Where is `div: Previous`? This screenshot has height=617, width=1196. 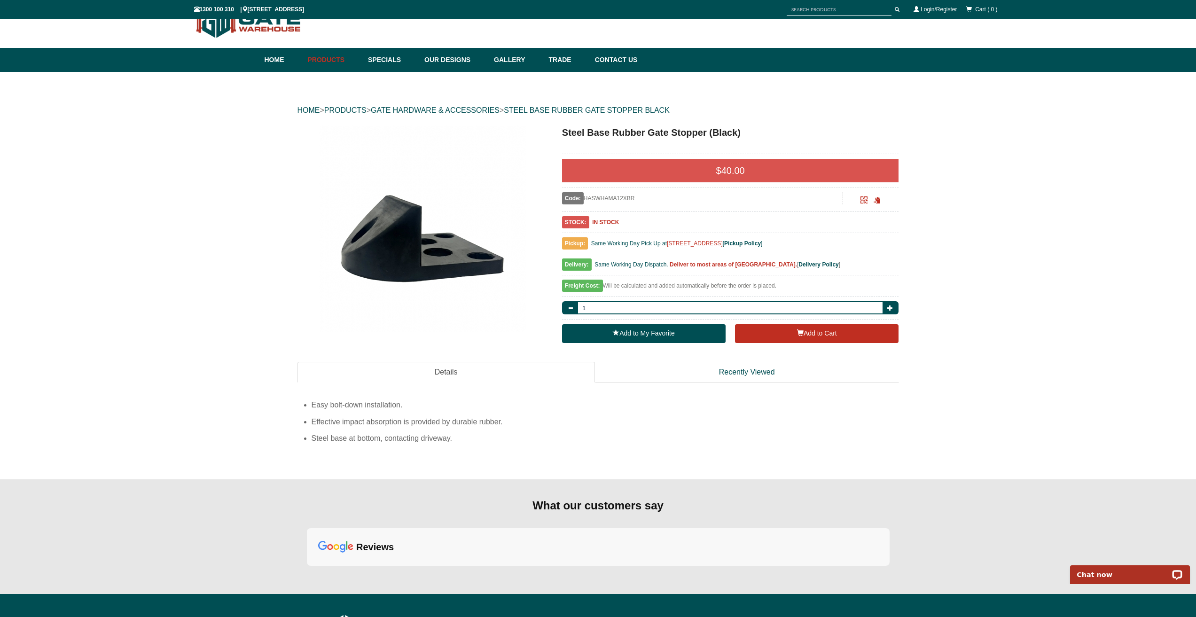
div: Previous is located at coordinates (307, 575).